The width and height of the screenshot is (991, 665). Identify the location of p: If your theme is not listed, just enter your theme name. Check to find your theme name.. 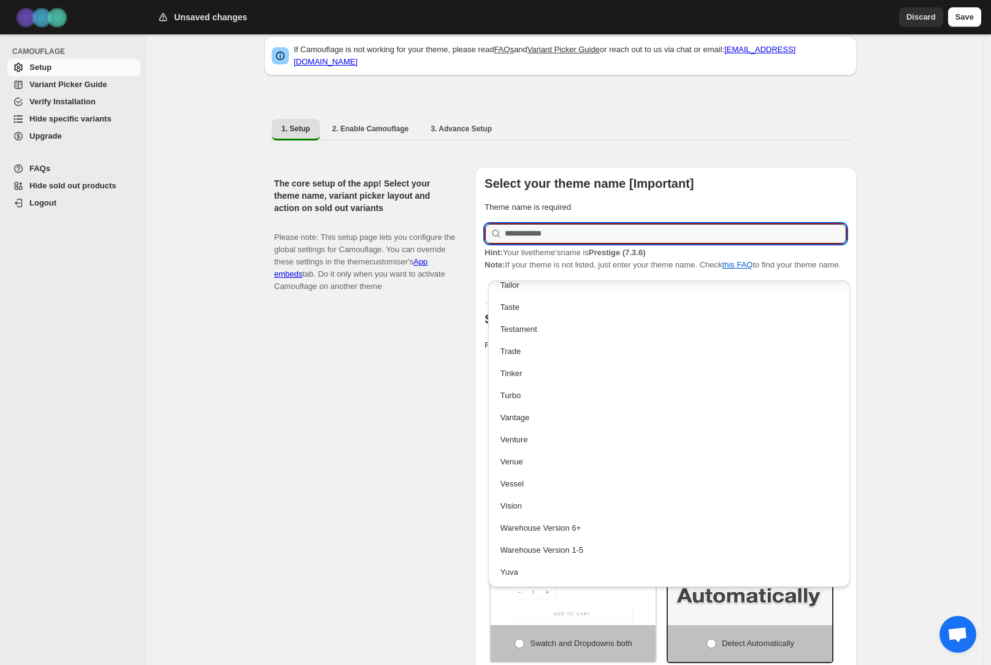
(665, 259).